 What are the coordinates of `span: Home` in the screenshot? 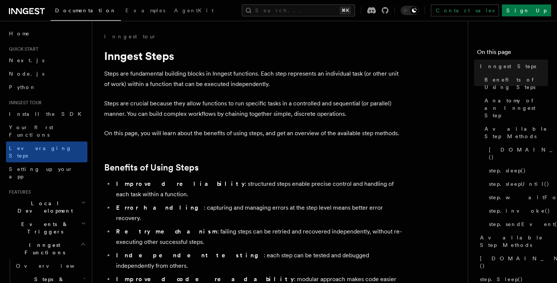 It's located at (19, 33).